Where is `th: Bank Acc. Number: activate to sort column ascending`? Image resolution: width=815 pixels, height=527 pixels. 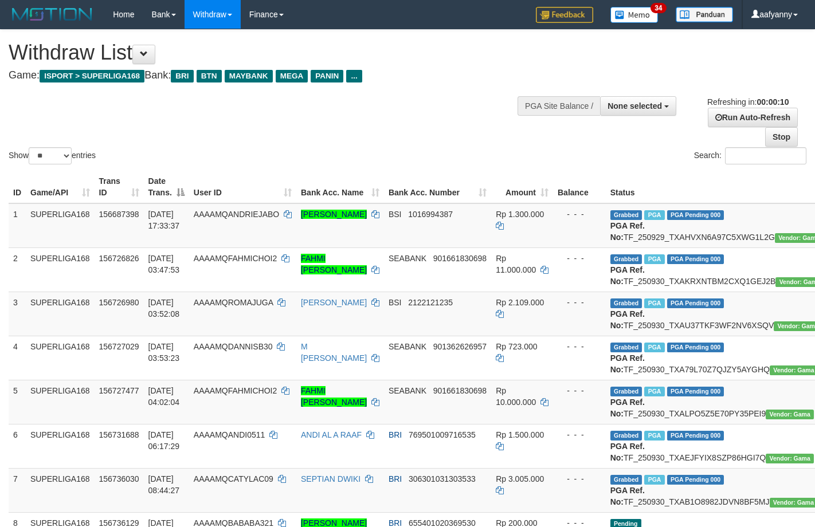 th: Bank Acc. Number: activate to sort column ascending is located at coordinates (437, 187).